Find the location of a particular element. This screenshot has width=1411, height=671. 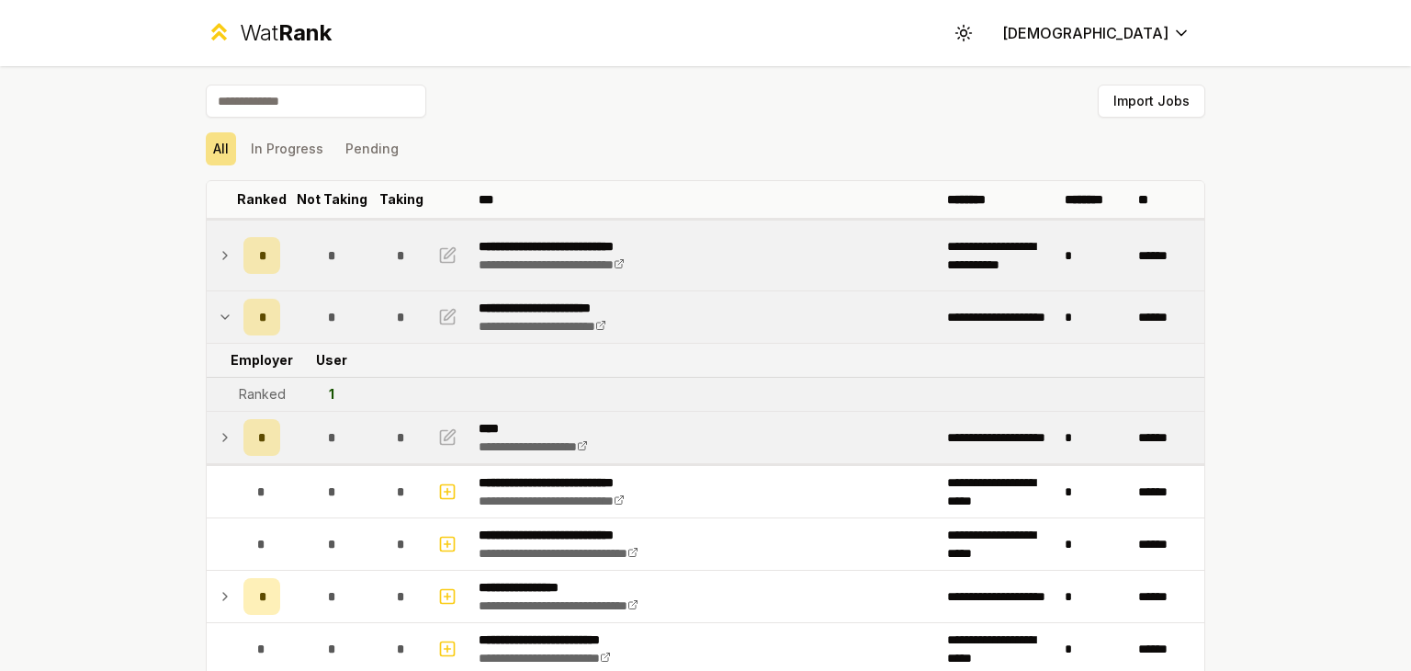

button: In Progress is located at coordinates (287, 149).